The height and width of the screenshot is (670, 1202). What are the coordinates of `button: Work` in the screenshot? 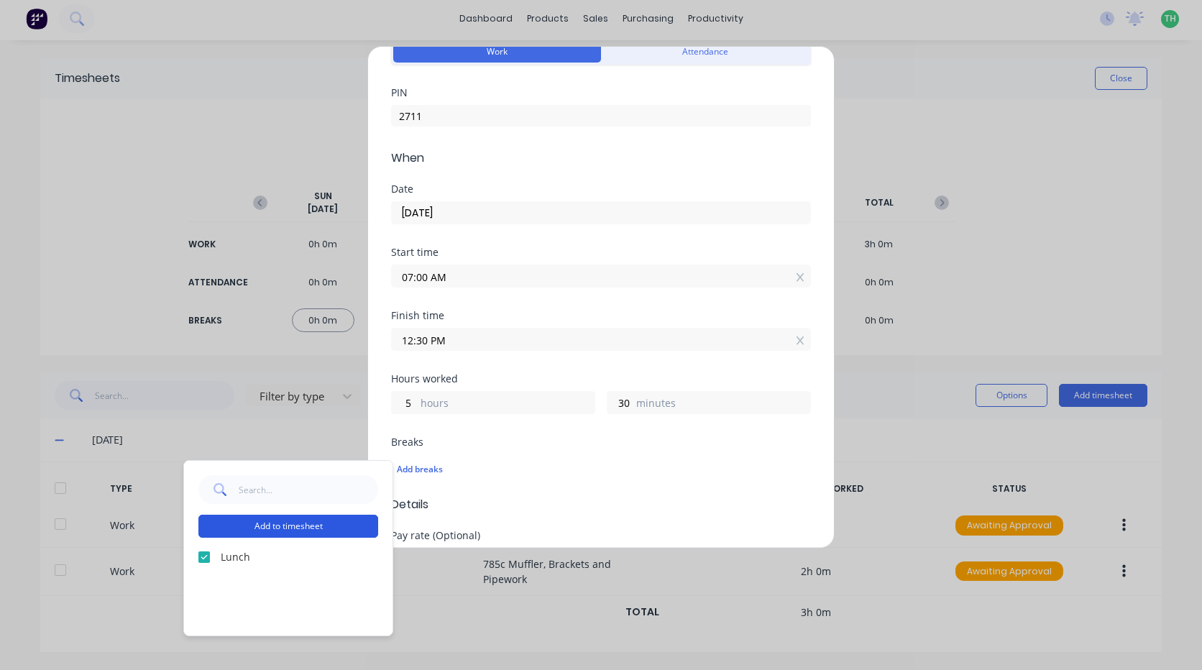 It's located at (497, 52).